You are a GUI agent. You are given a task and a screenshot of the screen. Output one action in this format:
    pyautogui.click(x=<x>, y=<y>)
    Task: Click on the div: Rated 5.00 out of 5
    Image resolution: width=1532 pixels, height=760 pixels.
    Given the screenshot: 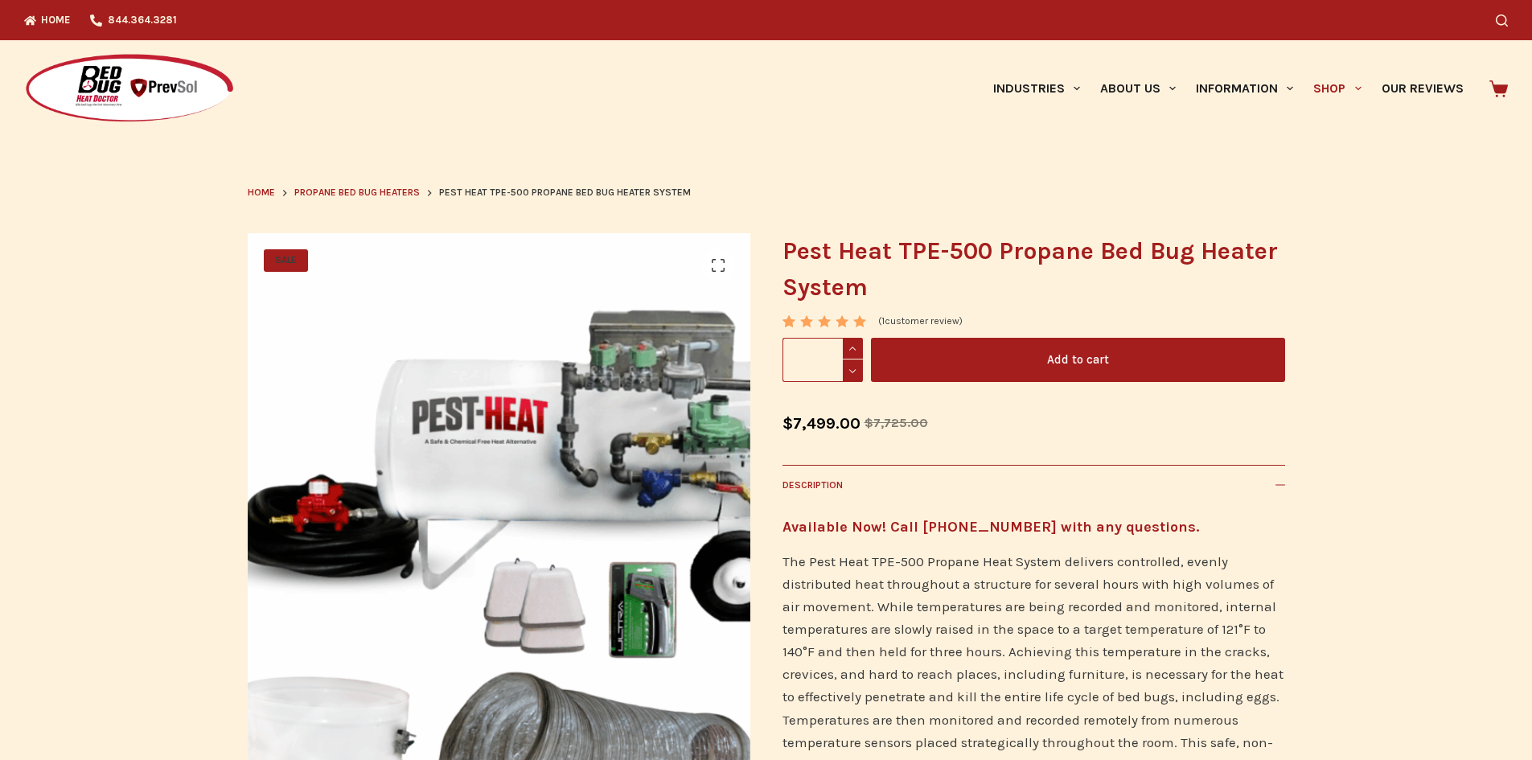 What is the action you would take?
    pyautogui.click(x=825, y=321)
    